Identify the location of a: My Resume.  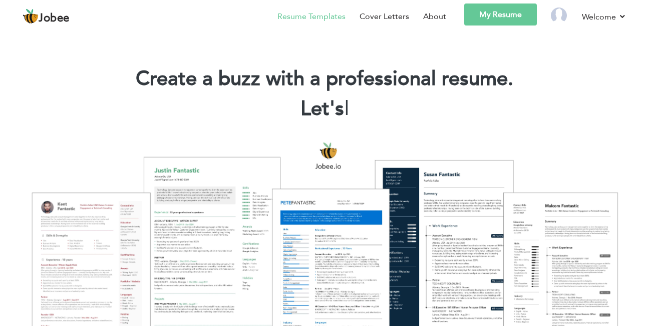
(500, 15).